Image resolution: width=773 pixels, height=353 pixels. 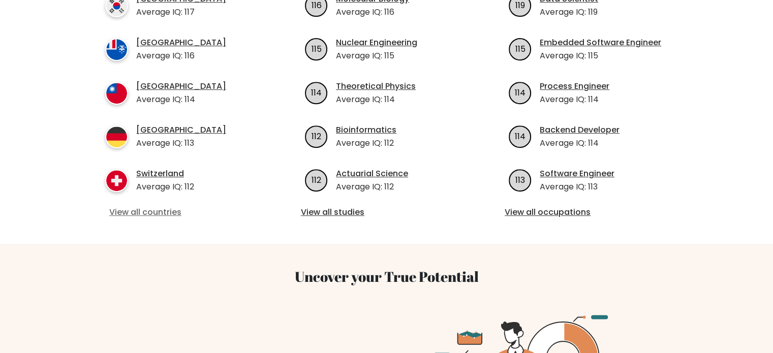 I want to click on a: Backend Developer, so click(x=580, y=130).